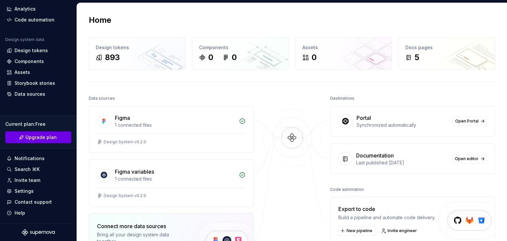 This screenshot has width=507, height=241. Describe the element at coordinates (387, 209) in the screenshot. I see `div: Export to code` at that location.